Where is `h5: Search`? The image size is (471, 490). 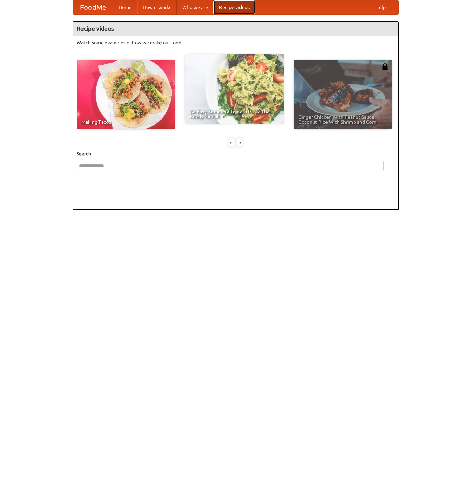
h5: Search is located at coordinates (235, 154).